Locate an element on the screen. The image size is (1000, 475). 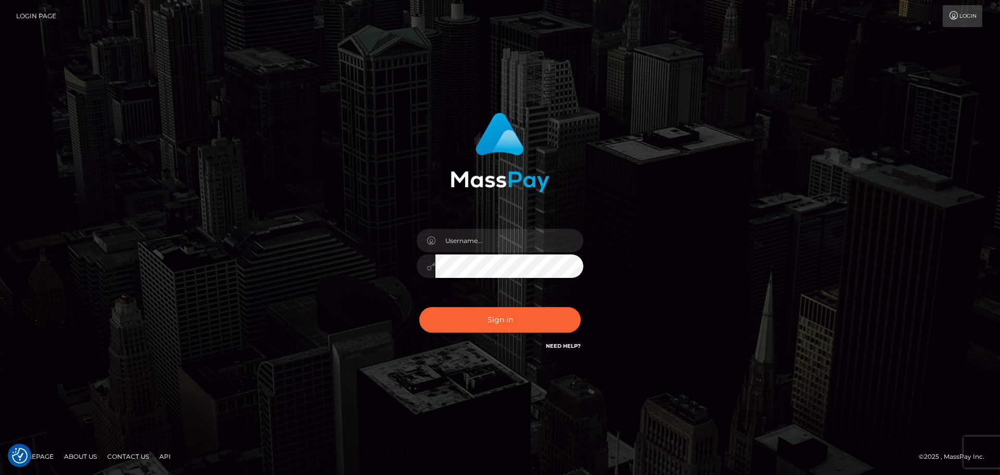
input: Username... is located at coordinates (509, 240).